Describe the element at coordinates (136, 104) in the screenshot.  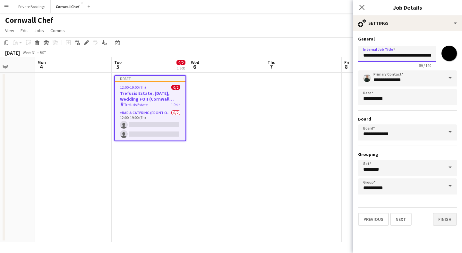
I see `span: Trefusis Estate` at that location.